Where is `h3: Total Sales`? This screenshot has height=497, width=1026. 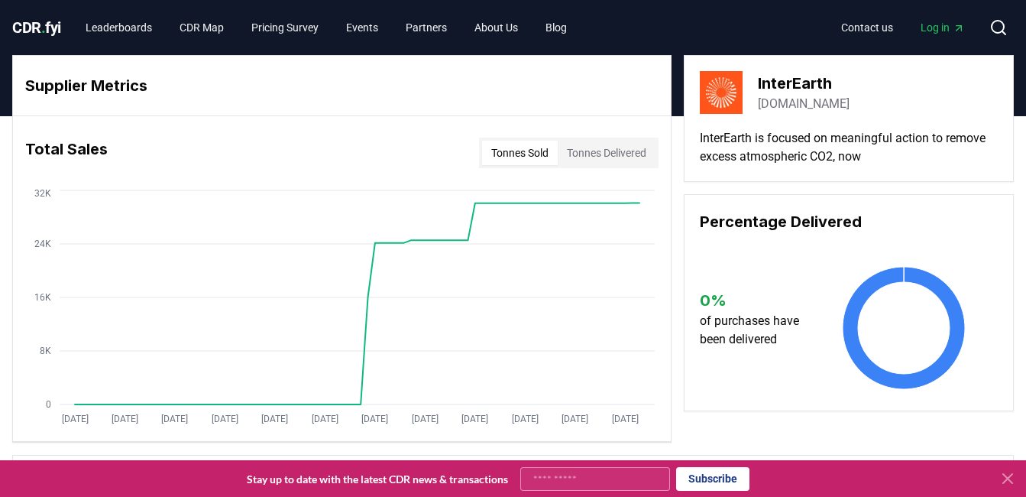
h3: Total Sales is located at coordinates (66, 153).